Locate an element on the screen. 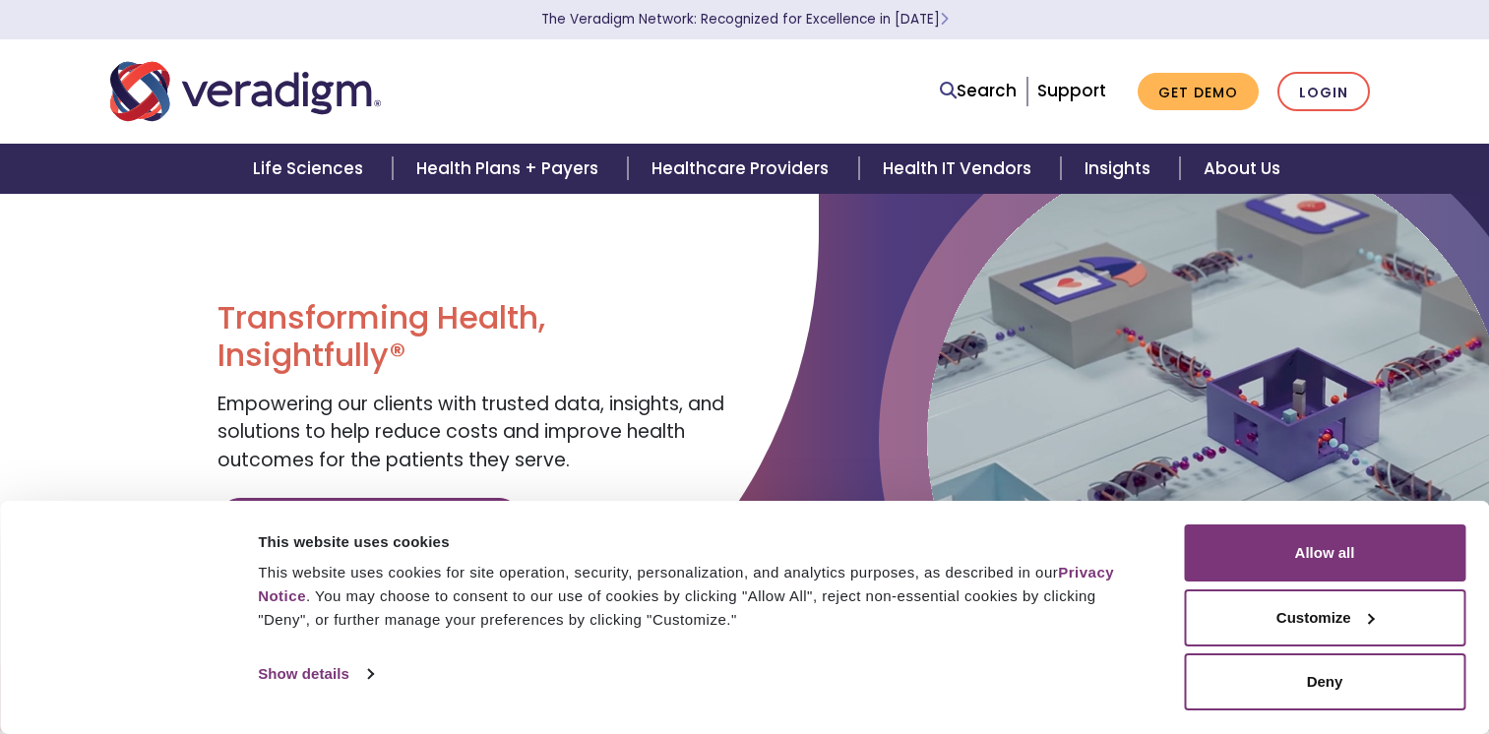 This screenshot has width=1489, height=734. span: Empowering our clients with trusted data, insights, and solutions to help reduce costs and improv... is located at coordinates (470, 432).